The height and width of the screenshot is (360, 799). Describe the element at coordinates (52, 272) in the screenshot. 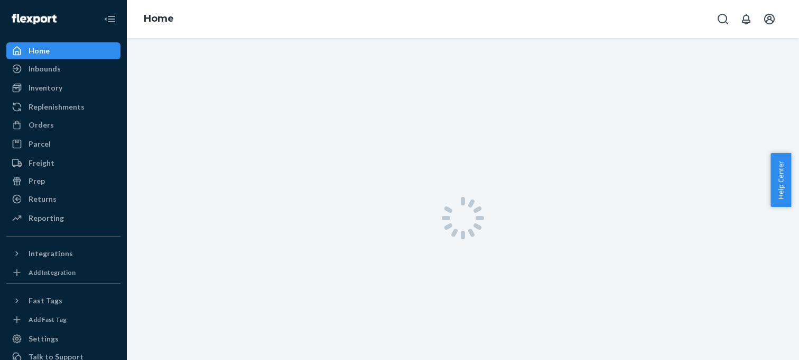

I see `div: Add Integration` at that location.